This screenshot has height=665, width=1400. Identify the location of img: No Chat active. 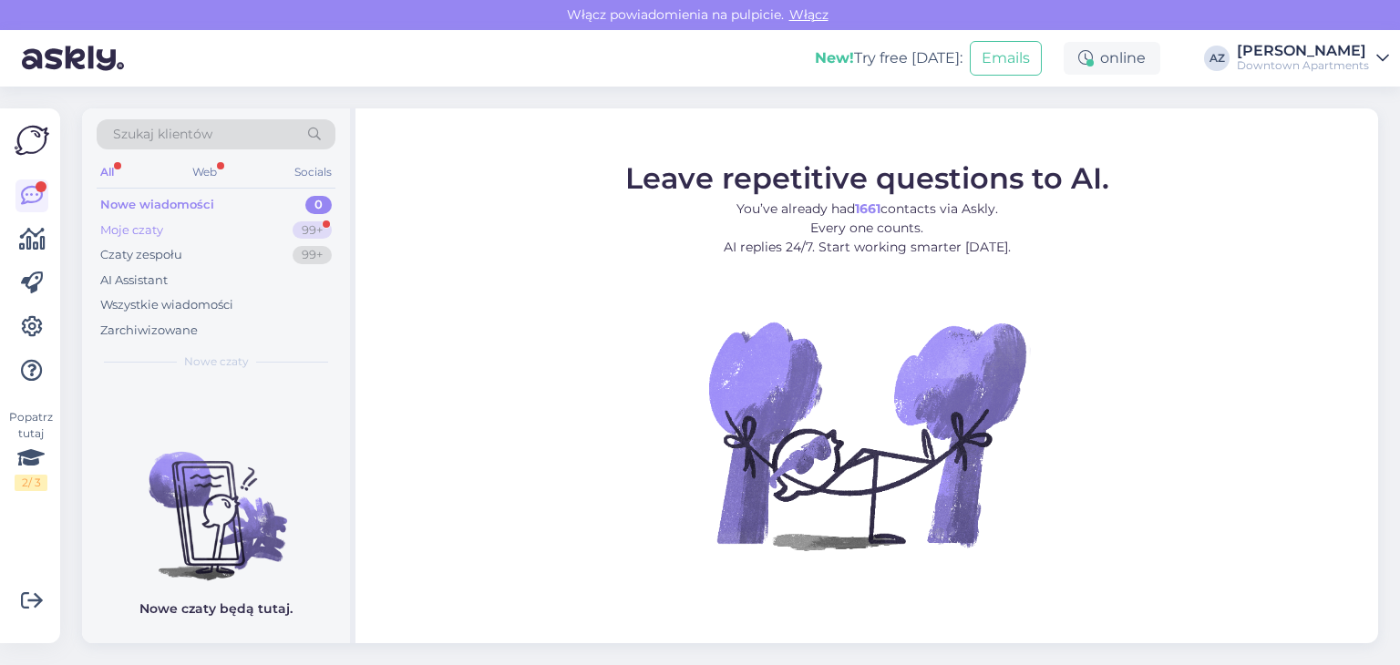
(867, 435).